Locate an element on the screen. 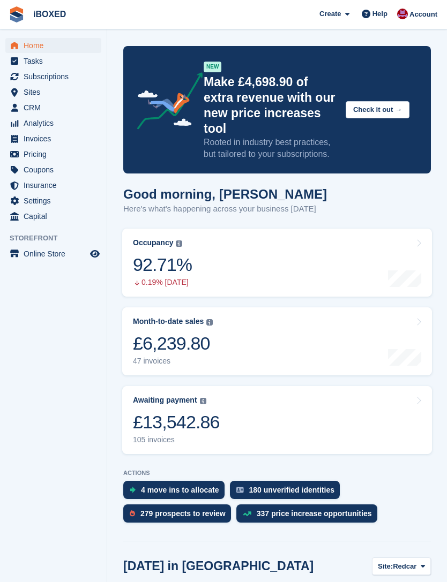  a: 279 prospects to review is located at coordinates (179, 516).